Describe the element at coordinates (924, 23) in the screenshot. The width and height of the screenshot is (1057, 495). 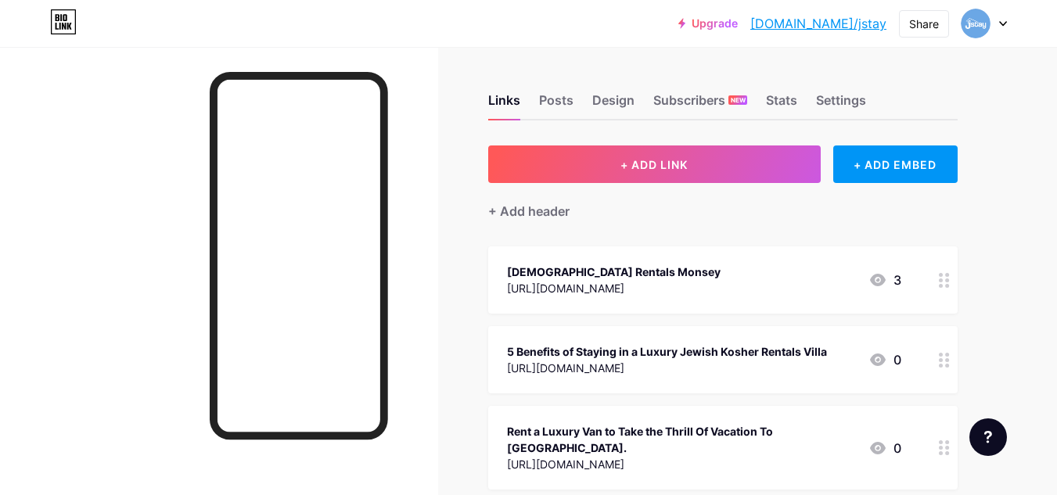
I see `div: Share` at that location.